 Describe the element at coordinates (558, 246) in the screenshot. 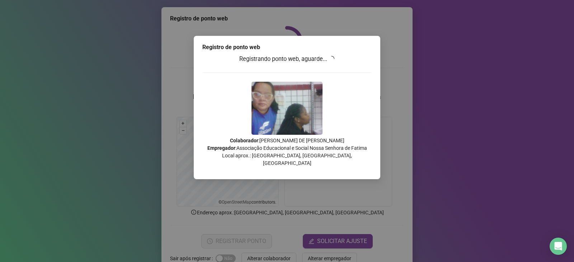

I see `div: Open Intercom Messenger` at that location.